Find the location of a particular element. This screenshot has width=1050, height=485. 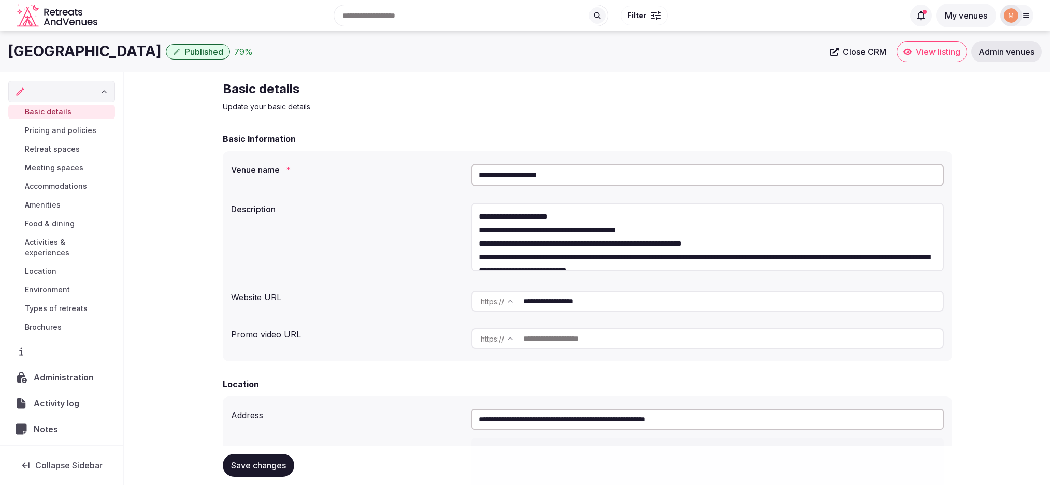

button: Save changes is located at coordinates (258, 466).